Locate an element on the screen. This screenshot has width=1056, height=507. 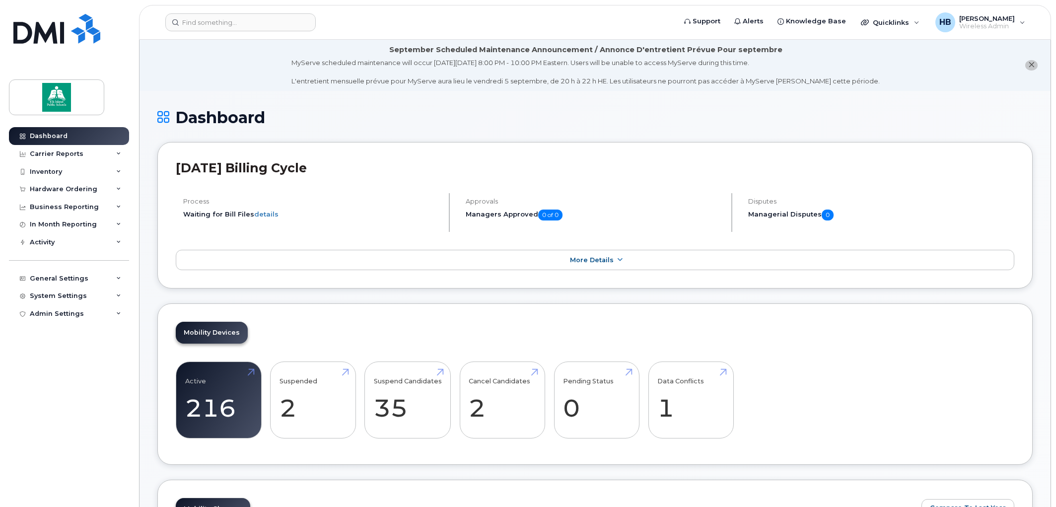
h4: Process is located at coordinates (312, 201).